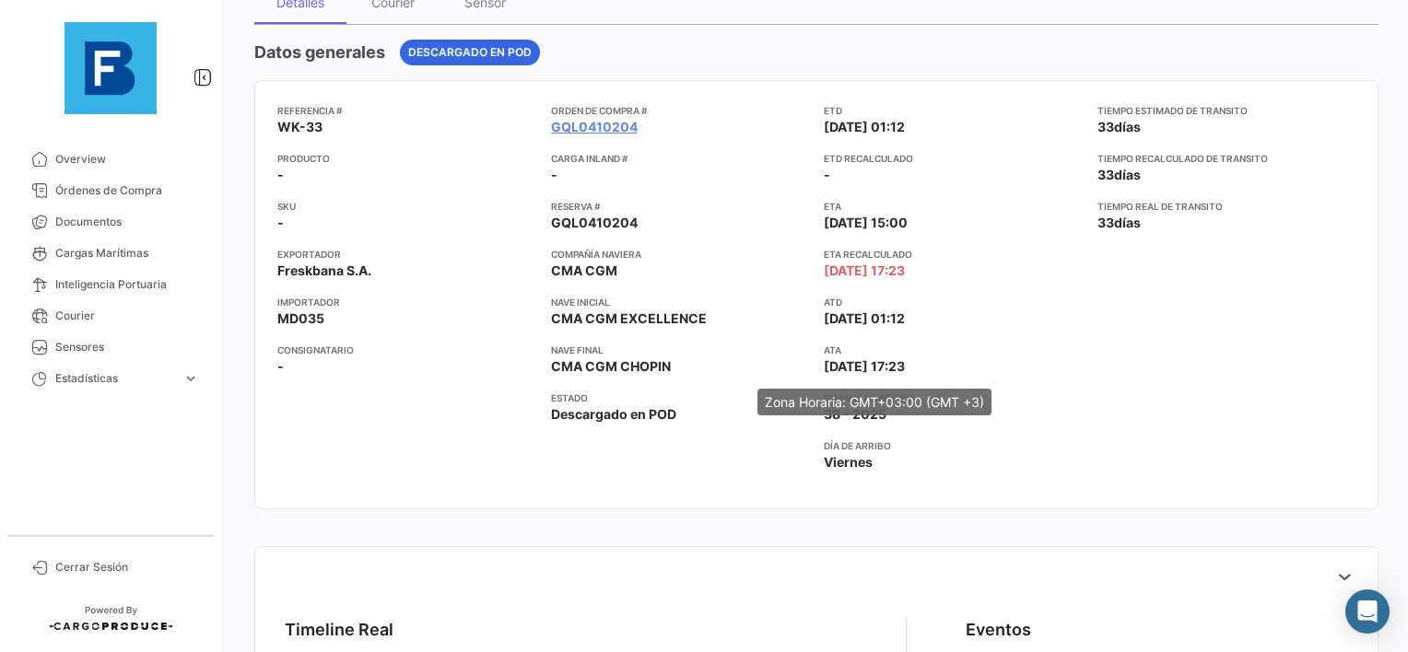 The image size is (1408, 652). What do you see at coordinates (127, 316) in the screenshot?
I see `span: Courier` at bounding box center [127, 316].